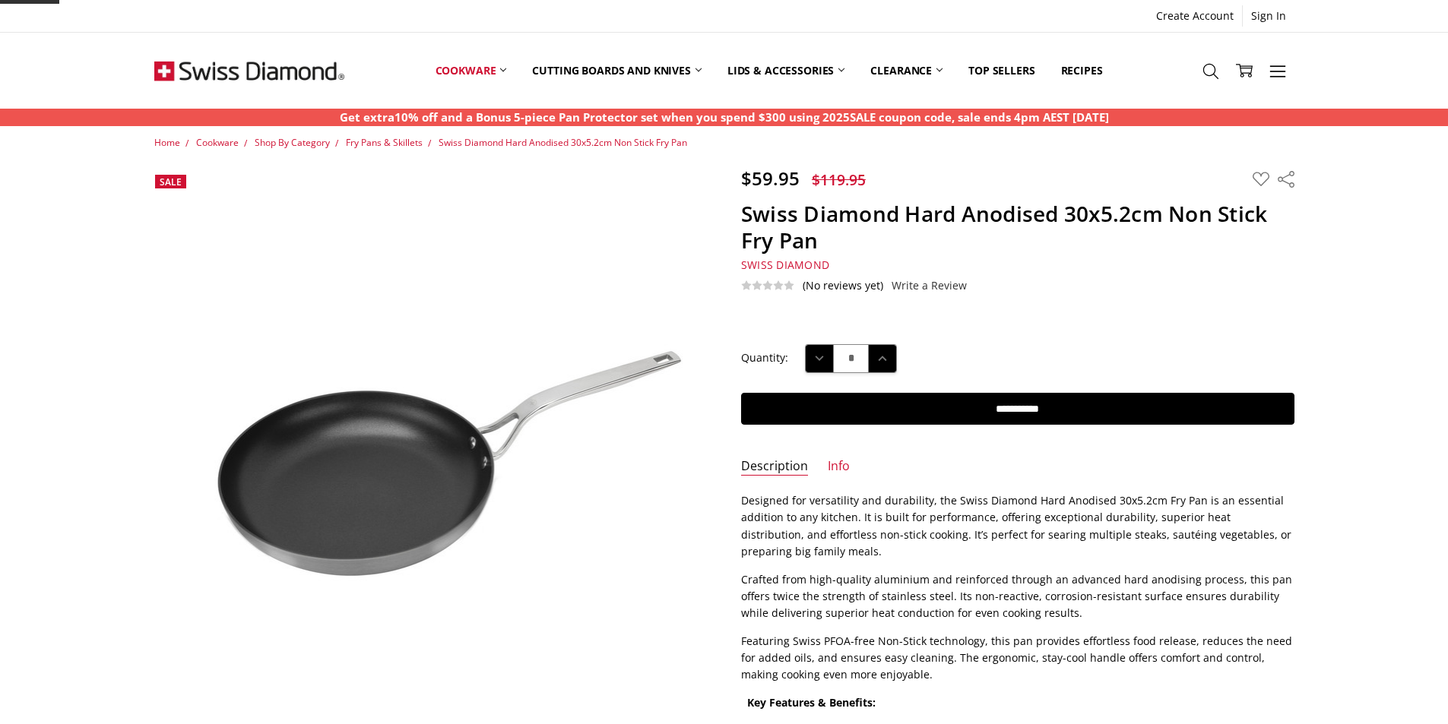 This screenshot has height=724, width=1448. I want to click on span: Fry Pans & Skillets, so click(384, 142).